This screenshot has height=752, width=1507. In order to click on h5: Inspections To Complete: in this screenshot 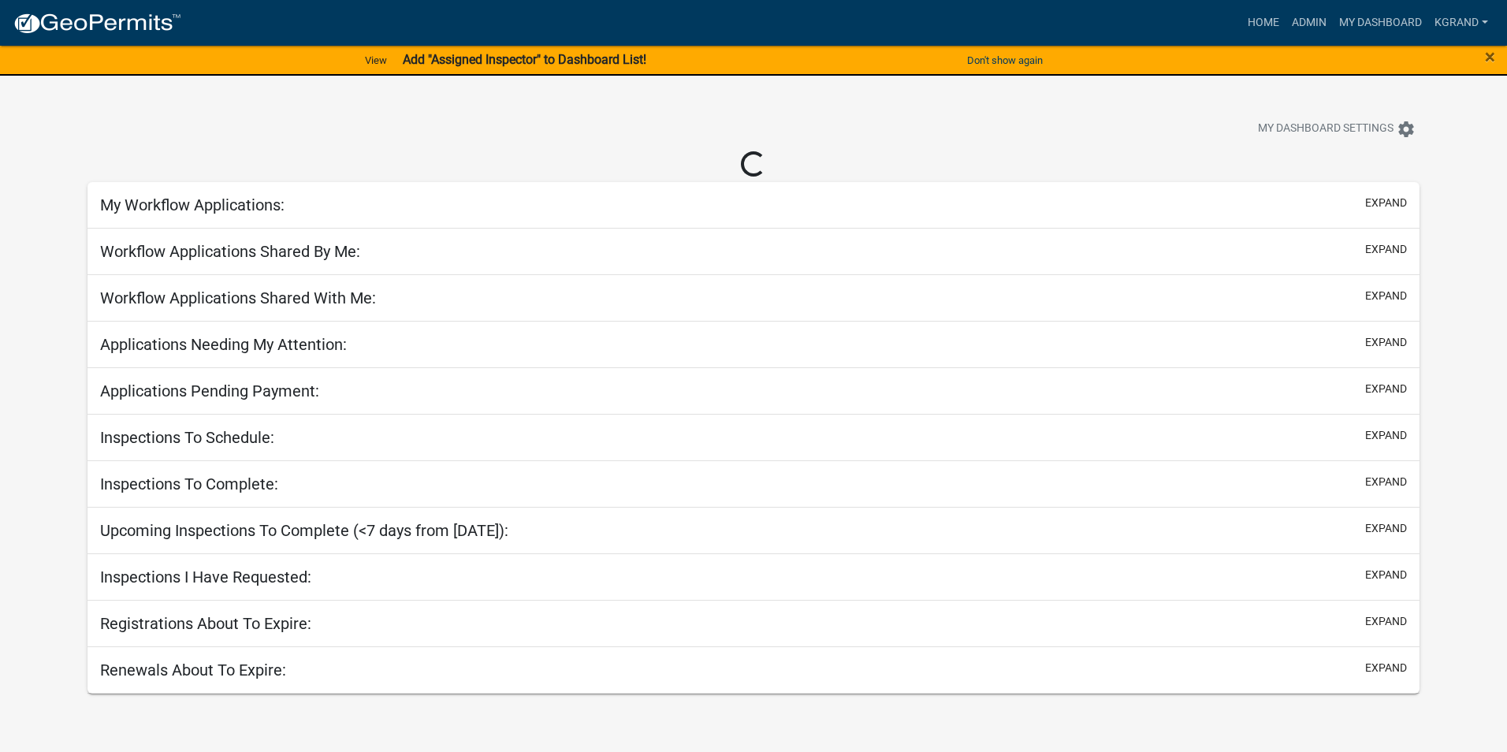, I will do `click(189, 484)`.